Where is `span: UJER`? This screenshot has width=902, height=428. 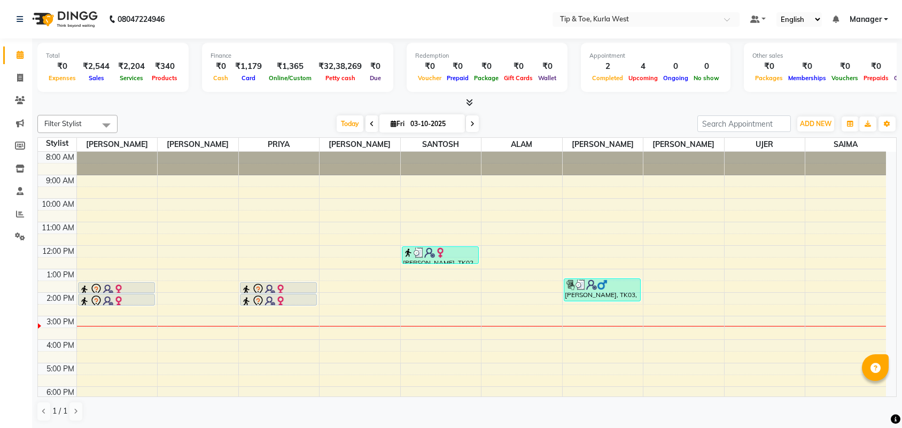 span: UJER is located at coordinates (765, 144).